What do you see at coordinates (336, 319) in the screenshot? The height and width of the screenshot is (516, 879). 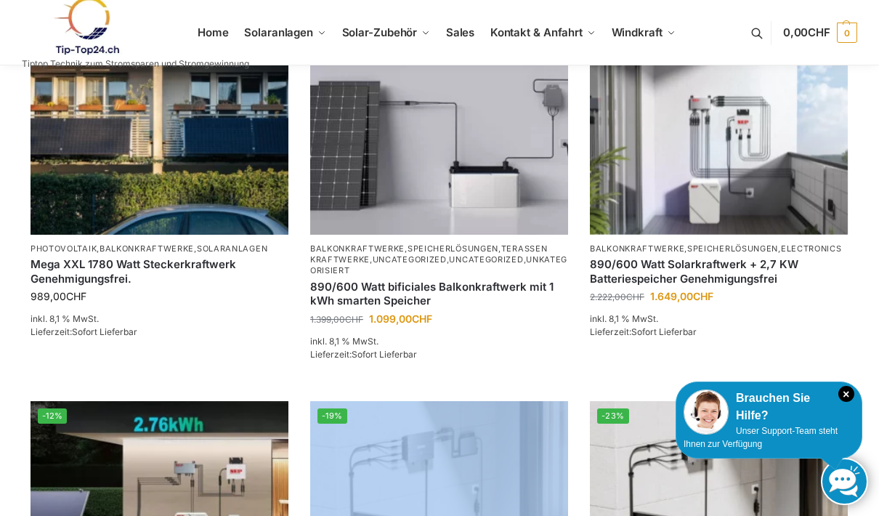 I see `bdi: 1.399,00` at bounding box center [336, 319].